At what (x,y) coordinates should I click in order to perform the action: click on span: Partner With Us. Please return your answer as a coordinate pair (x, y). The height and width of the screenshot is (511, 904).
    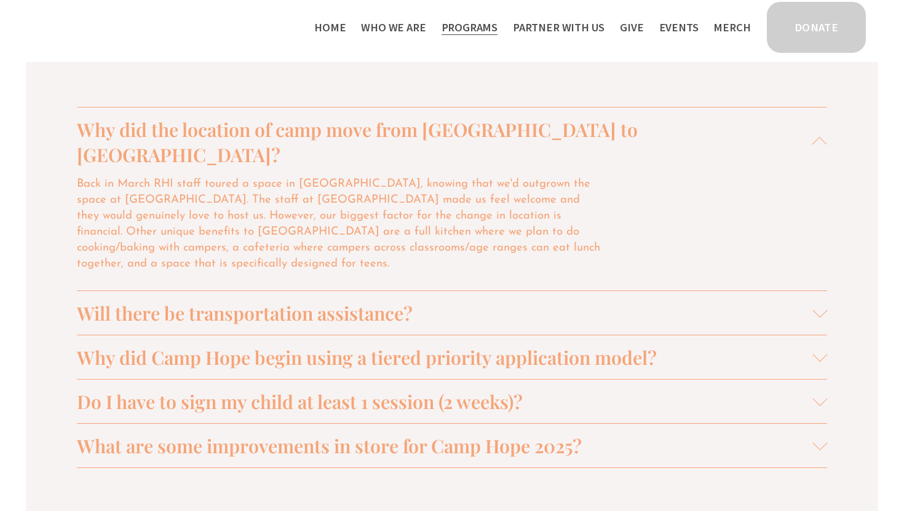
    Looking at the image, I should click on (558, 28).